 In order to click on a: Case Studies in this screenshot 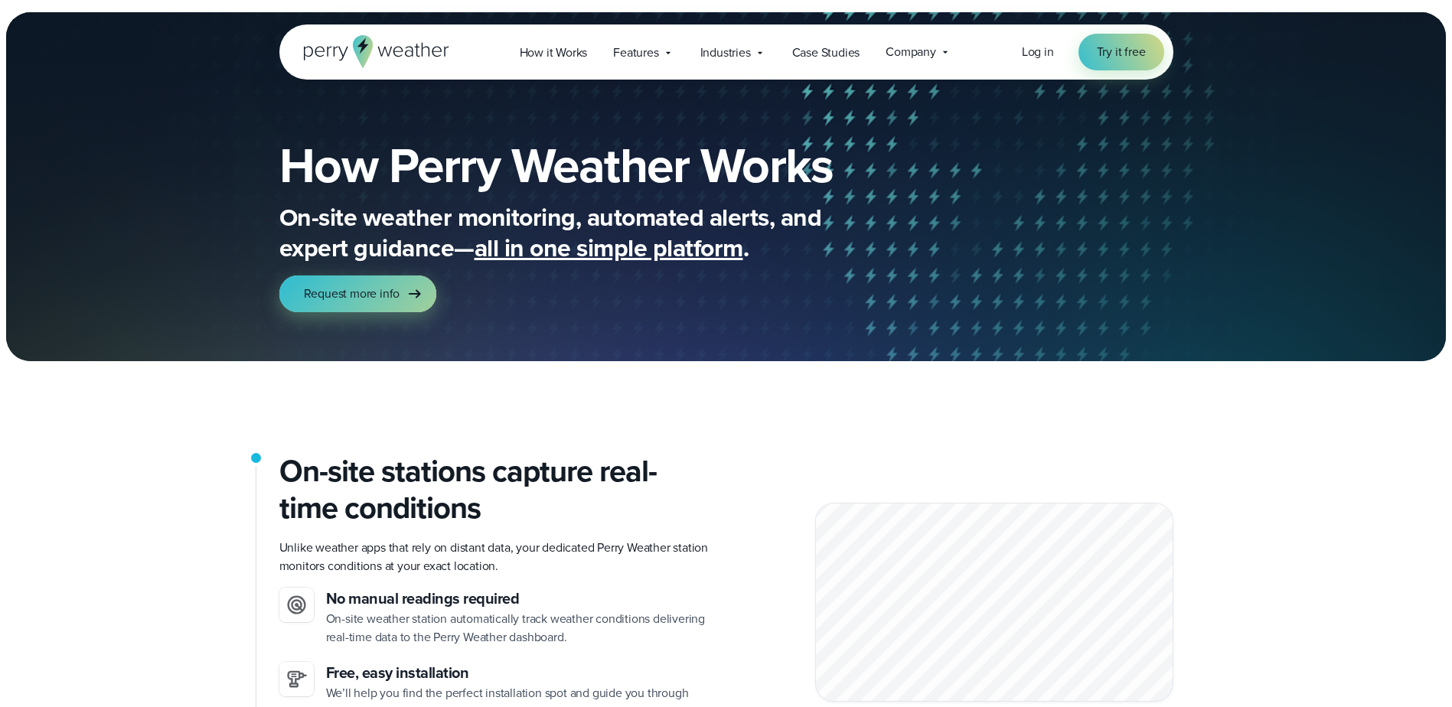, I will do `click(826, 52)`.